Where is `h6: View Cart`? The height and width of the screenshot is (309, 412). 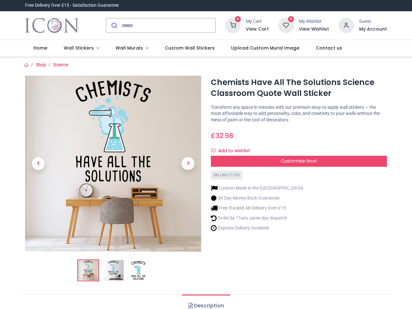 h6: View Cart is located at coordinates (257, 29).